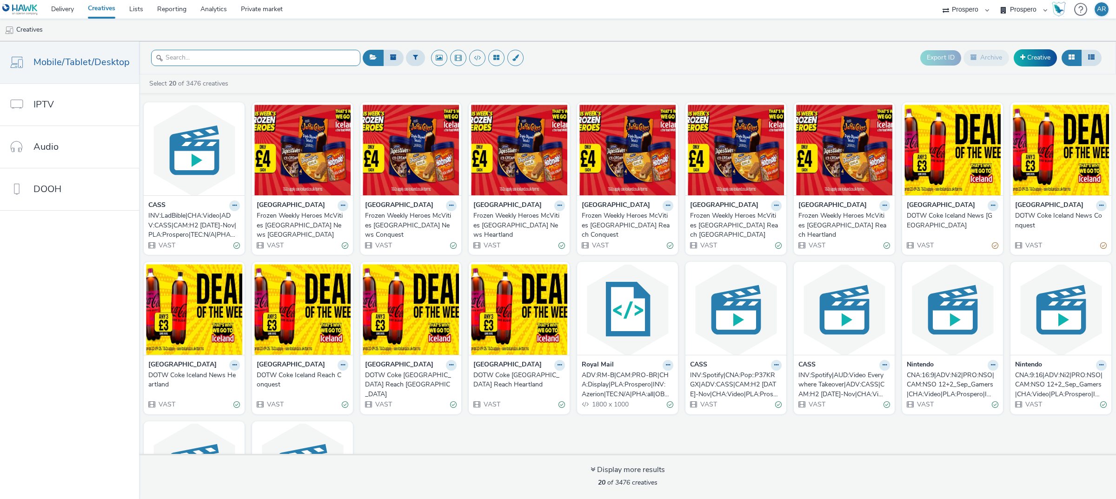 The height and width of the screenshot is (499, 1116). What do you see at coordinates (1060, 150) in the screenshot?
I see `img: DOTW Coke Iceland News Conquest visual` at bounding box center [1060, 150].